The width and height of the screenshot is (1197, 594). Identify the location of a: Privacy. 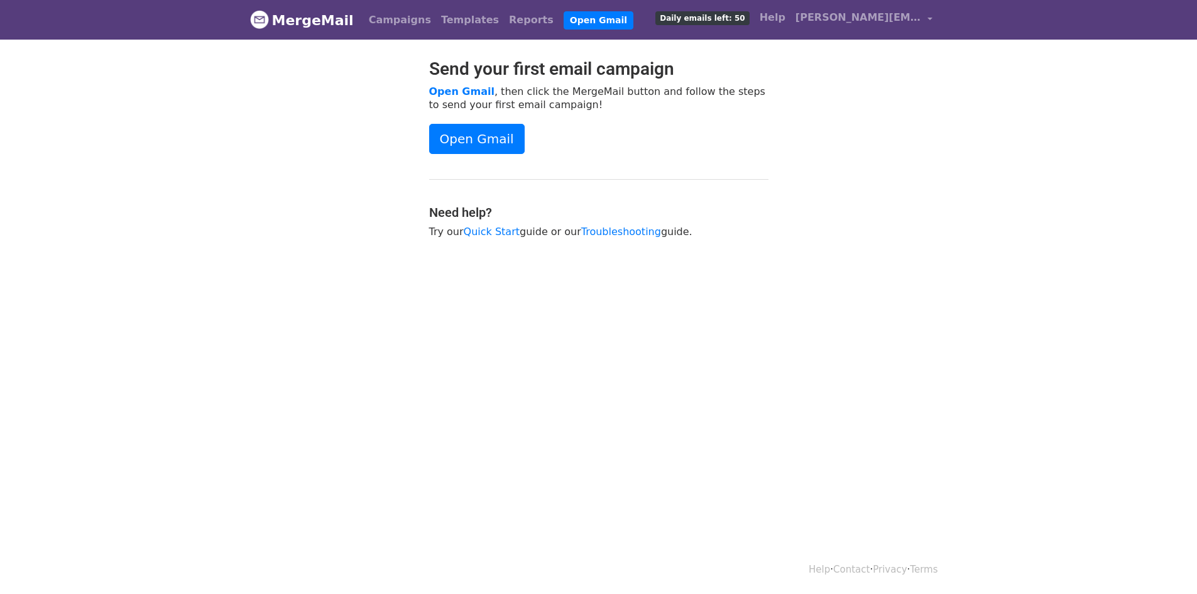
(890, 569).